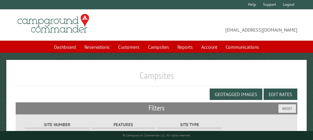 The image size is (313, 140). Describe the element at coordinates (53, 24) in the screenshot. I see `img: Campground Commander` at that location.